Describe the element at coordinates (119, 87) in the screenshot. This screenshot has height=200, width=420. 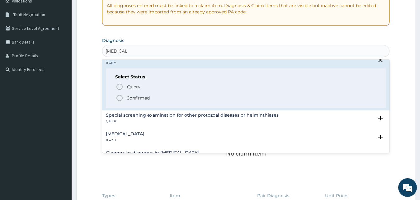
I see `i: status option query` at that location.